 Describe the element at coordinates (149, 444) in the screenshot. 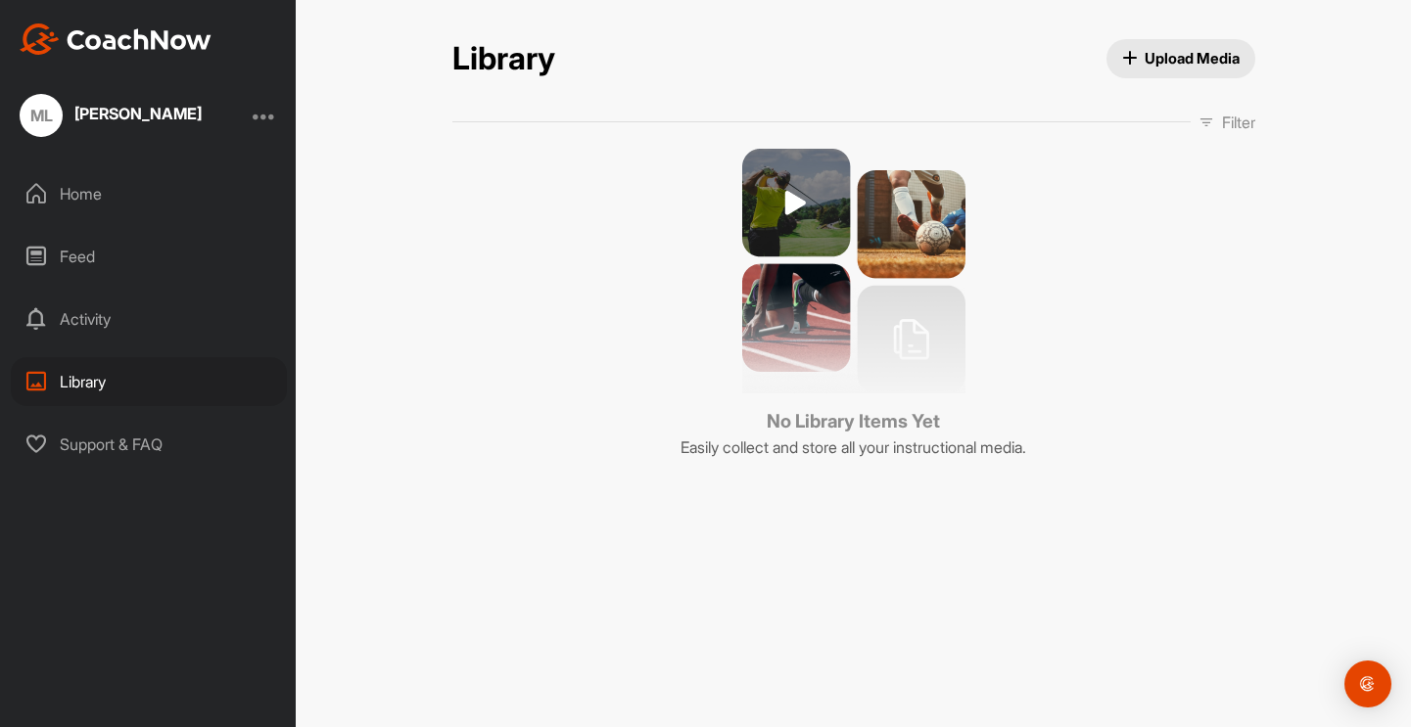

I see `div: Support & FAQ` at that location.